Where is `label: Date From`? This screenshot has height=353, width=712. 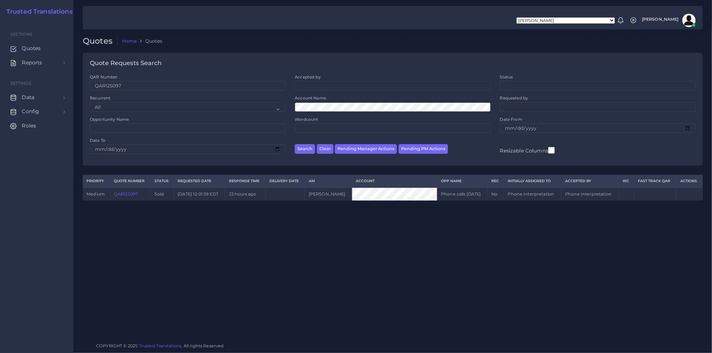
label: Date From is located at coordinates (511, 119).